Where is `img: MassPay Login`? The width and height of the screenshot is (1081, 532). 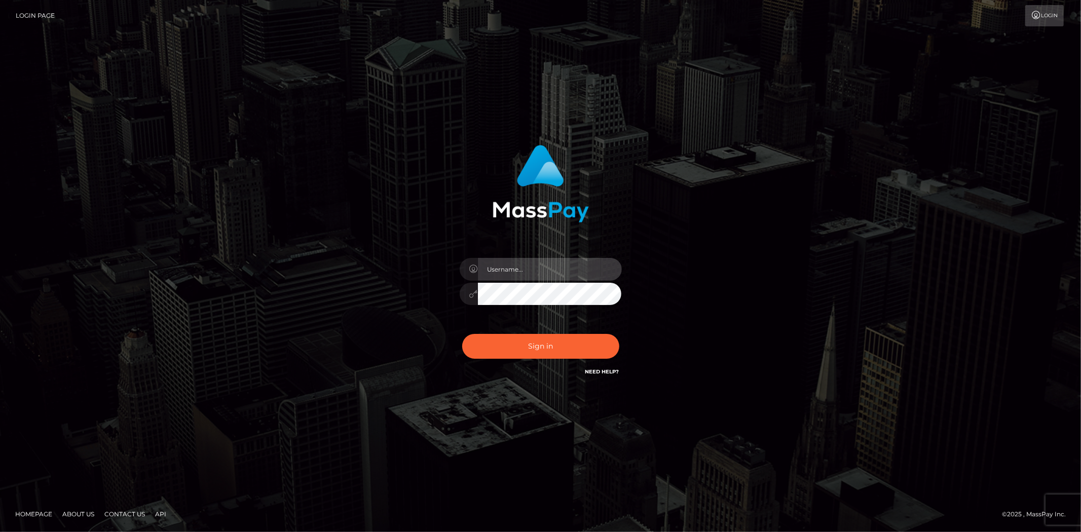
img: MassPay Login is located at coordinates (541, 183).